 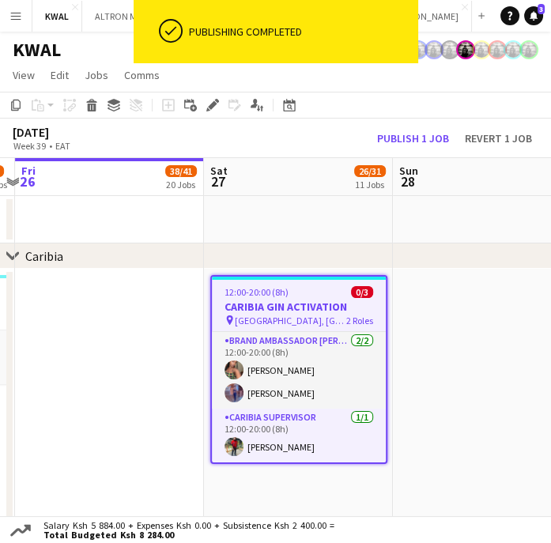 What do you see at coordinates (498, 138) in the screenshot?
I see `button: Revert 1 job` at bounding box center [498, 138].